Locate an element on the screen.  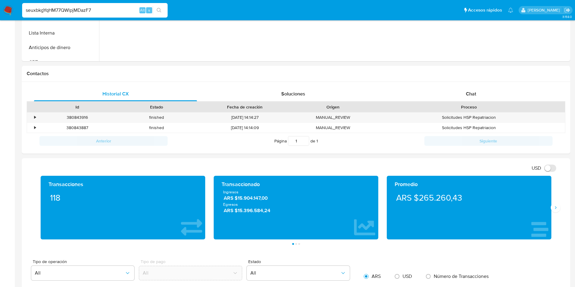
span: Historial CX is located at coordinates (115, 94).